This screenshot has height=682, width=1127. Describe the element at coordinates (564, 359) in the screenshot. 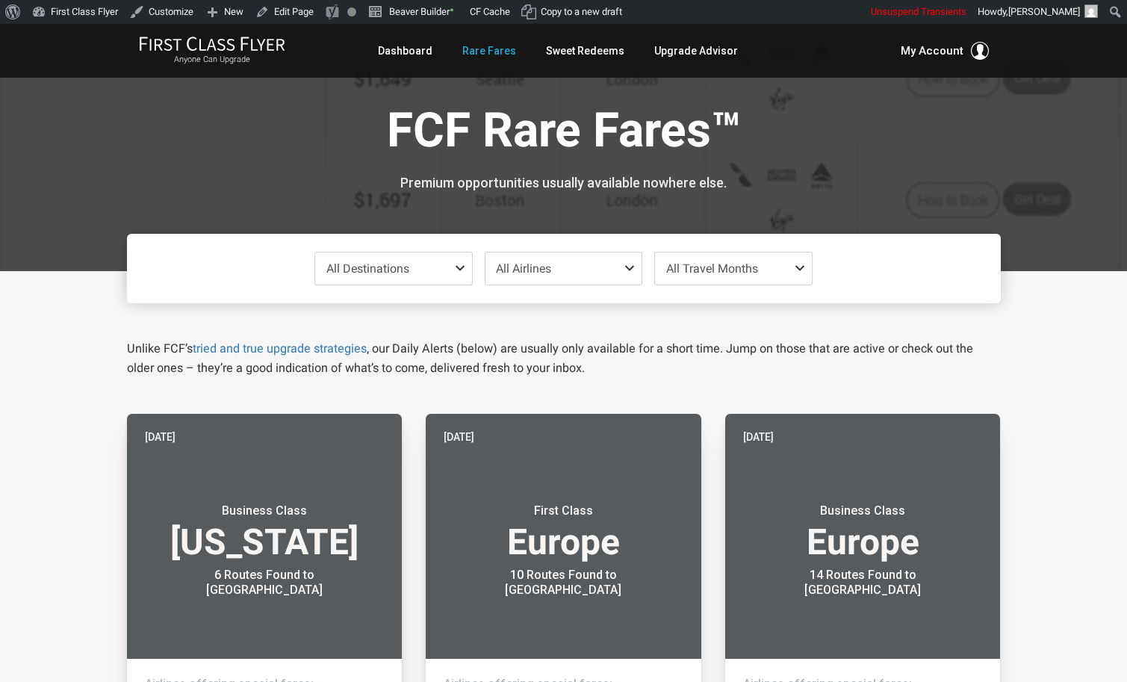

I see `p: Unlike FCF’s , our Daily Alerts (below) are usually only available for a short time. Jump on thos...` at that location.